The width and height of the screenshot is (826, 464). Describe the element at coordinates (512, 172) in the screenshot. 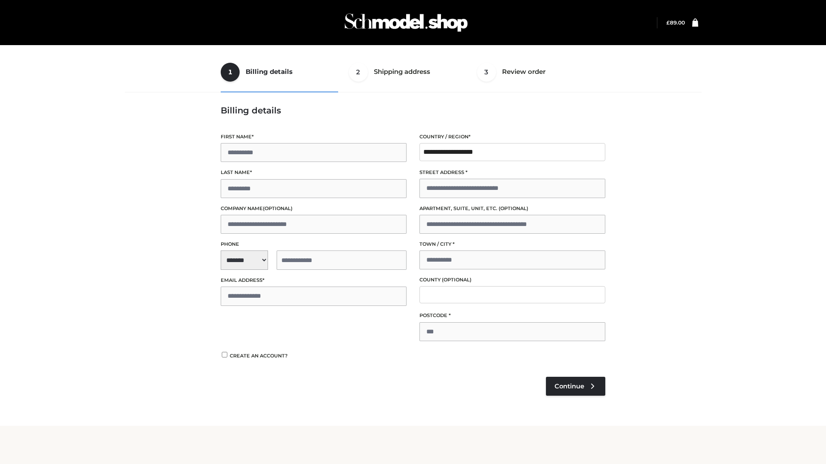

I see `label: Street address` at that location.